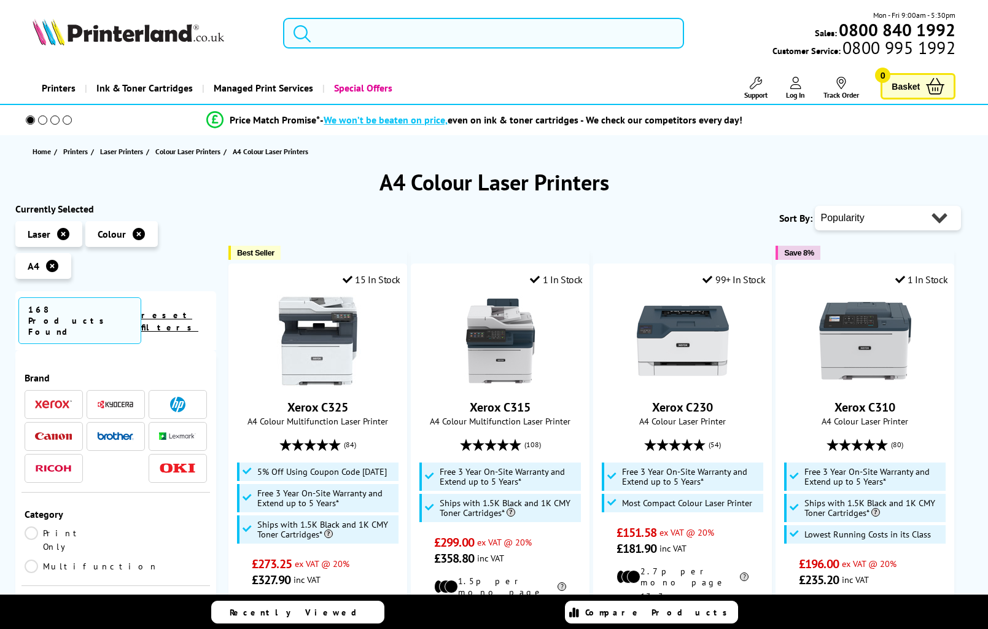  Describe the element at coordinates (475, 120) in the screenshot. I see `li: modal_Promise` at that location.